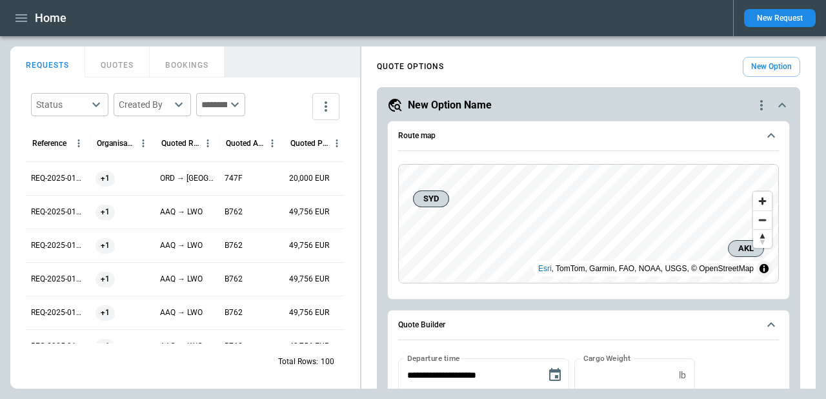  I want to click on div: Created By, so click(145, 105).